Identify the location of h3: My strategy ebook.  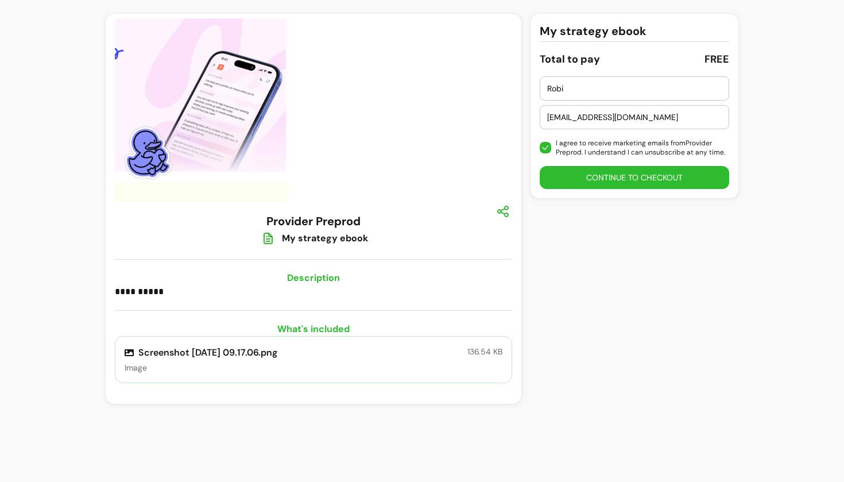
(593, 31).